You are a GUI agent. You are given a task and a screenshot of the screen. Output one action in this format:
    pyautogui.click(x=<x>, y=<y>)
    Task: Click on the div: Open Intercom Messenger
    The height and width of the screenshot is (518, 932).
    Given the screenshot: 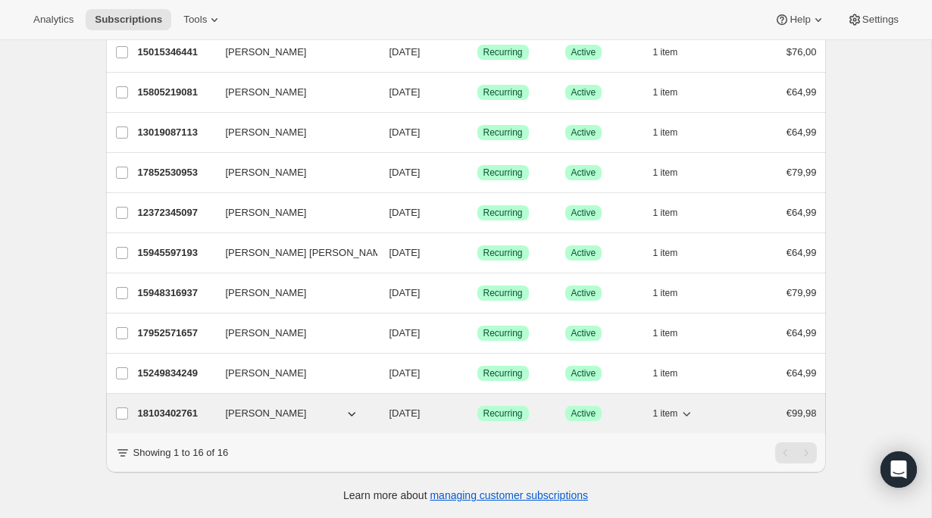 What is the action you would take?
    pyautogui.click(x=899, y=470)
    